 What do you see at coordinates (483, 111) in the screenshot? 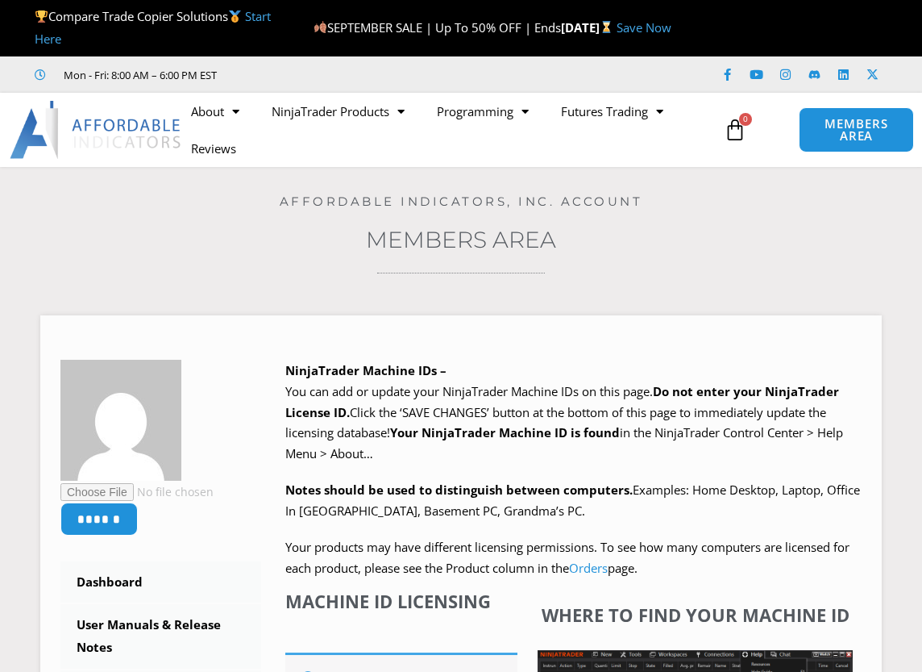
I see `a: Programming` at bounding box center [483, 111].